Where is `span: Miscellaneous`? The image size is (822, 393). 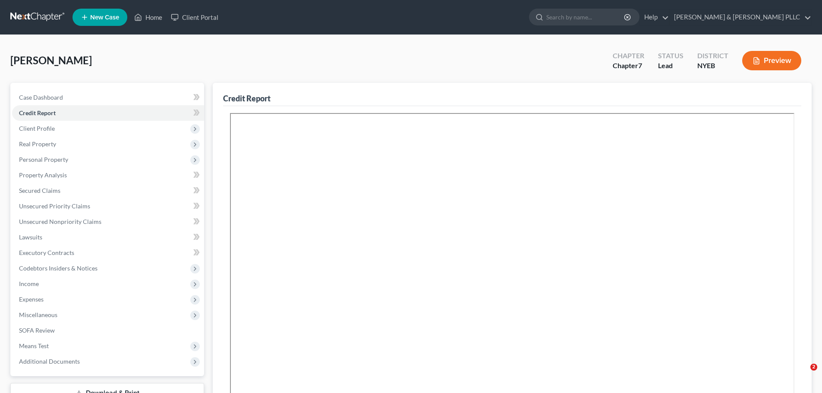
span: Miscellaneous is located at coordinates (38, 315).